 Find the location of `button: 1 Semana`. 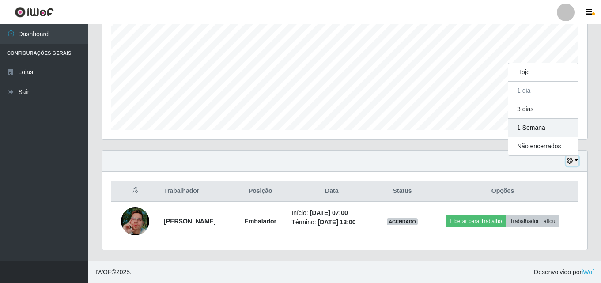

button: 1 Semana is located at coordinates (543, 128).